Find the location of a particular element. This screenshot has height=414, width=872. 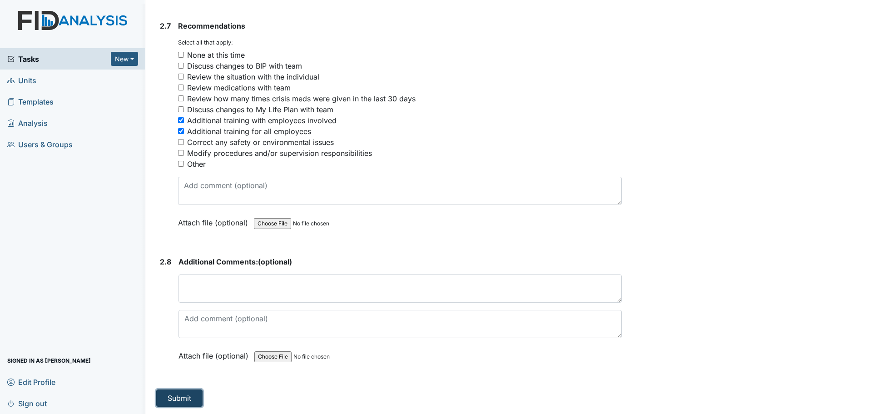

div: Discuss changes to BIP with team is located at coordinates (244, 66).